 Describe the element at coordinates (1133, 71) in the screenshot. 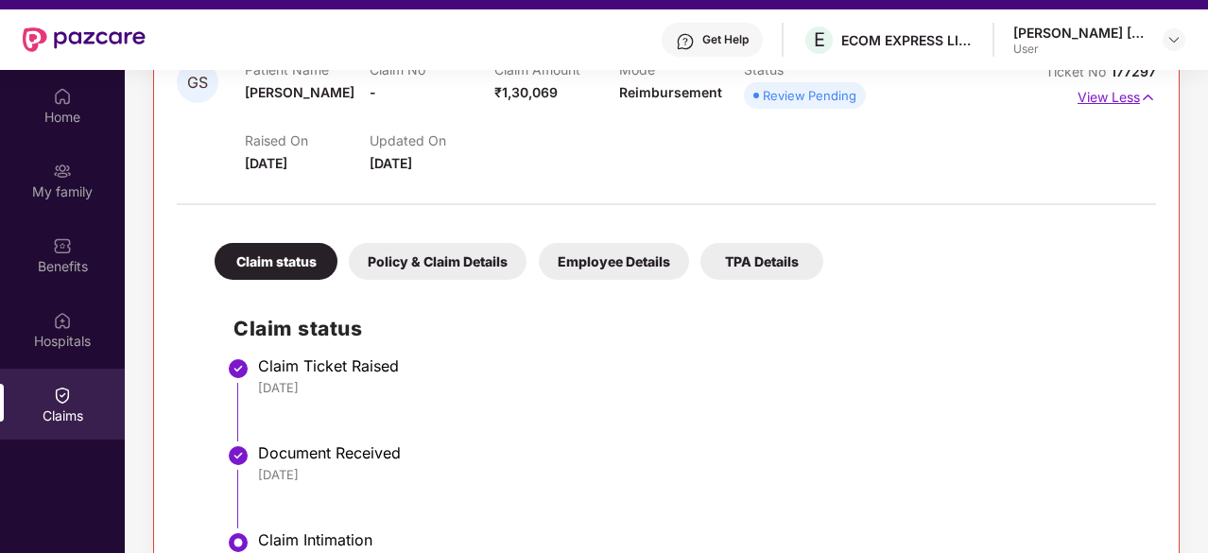

I see `span: 177297` at that location.